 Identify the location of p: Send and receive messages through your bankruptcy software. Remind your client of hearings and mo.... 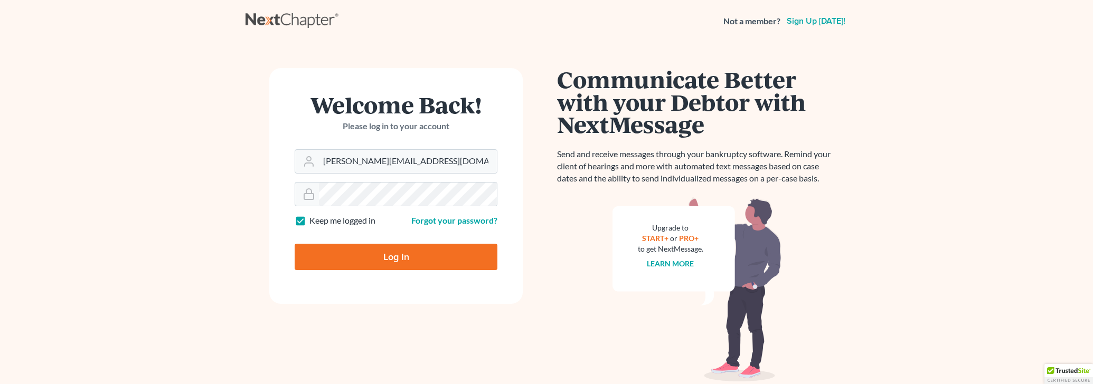
(697, 166).